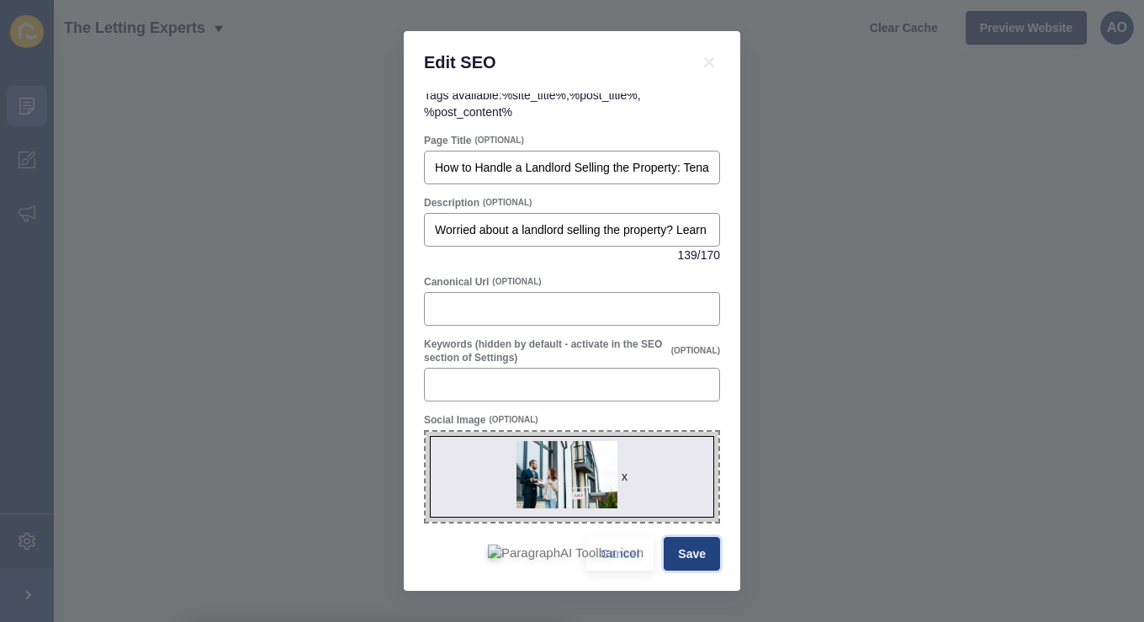 Image resolution: width=1144 pixels, height=622 pixels. I want to click on span: 139, so click(686, 255).